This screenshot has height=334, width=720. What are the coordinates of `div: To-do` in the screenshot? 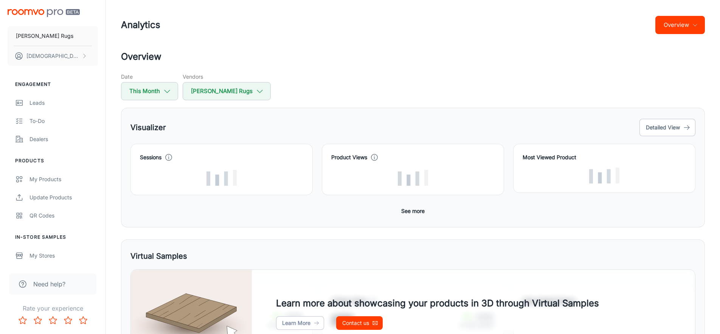 It's located at (64, 121).